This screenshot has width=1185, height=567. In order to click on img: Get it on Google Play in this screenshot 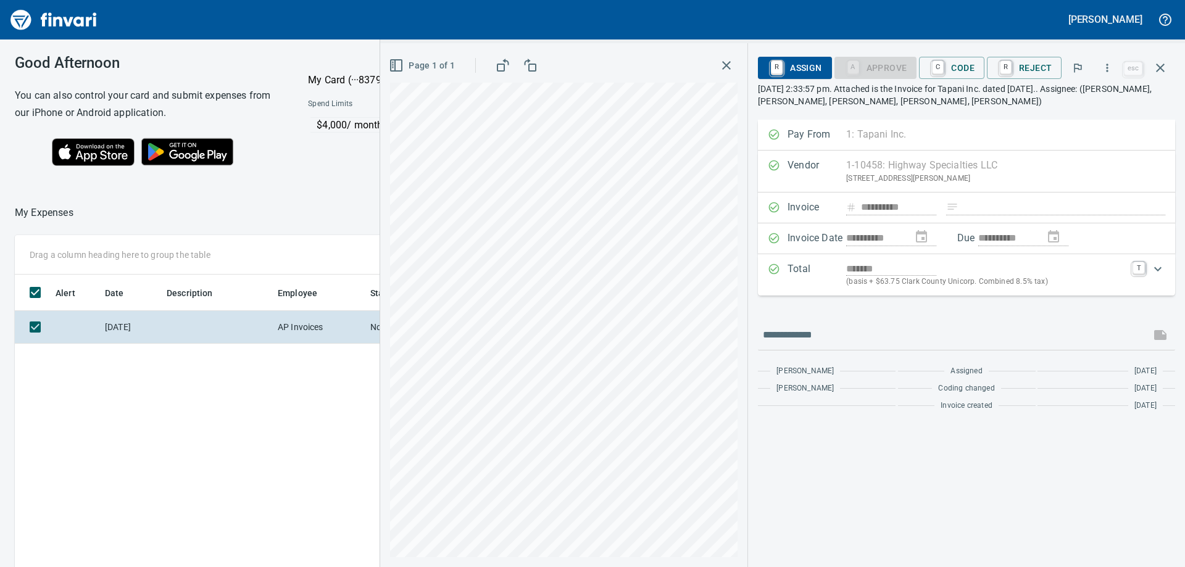, I will do `click(188, 152)`.